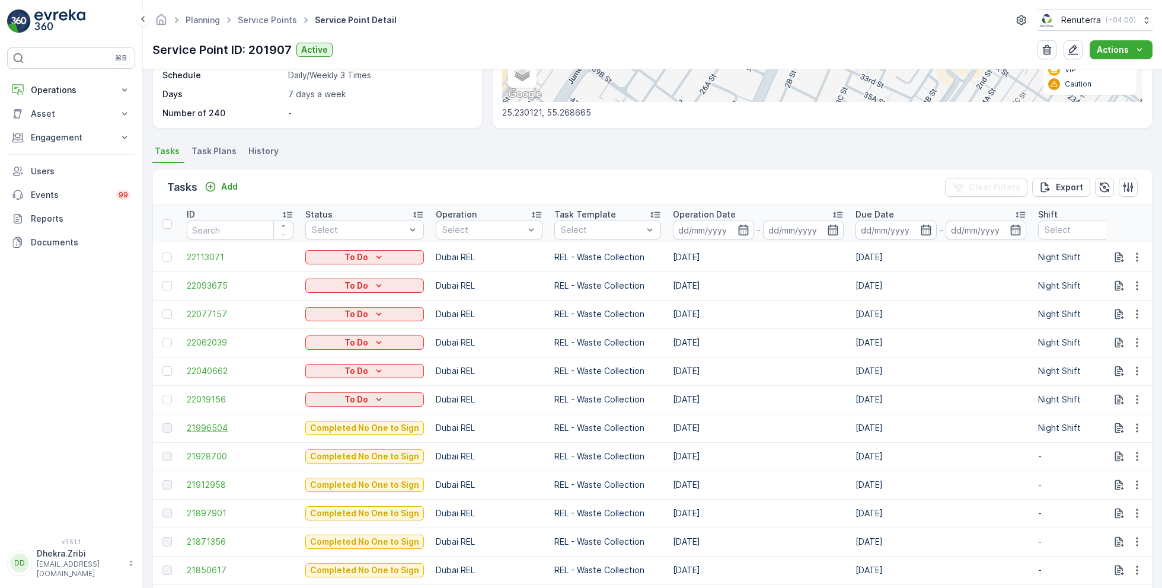 Image resolution: width=1162 pixels, height=588 pixels. What do you see at coordinates (71, 90) in the screenshot?
I see `p: Operations` at bounding box center [71, 90].